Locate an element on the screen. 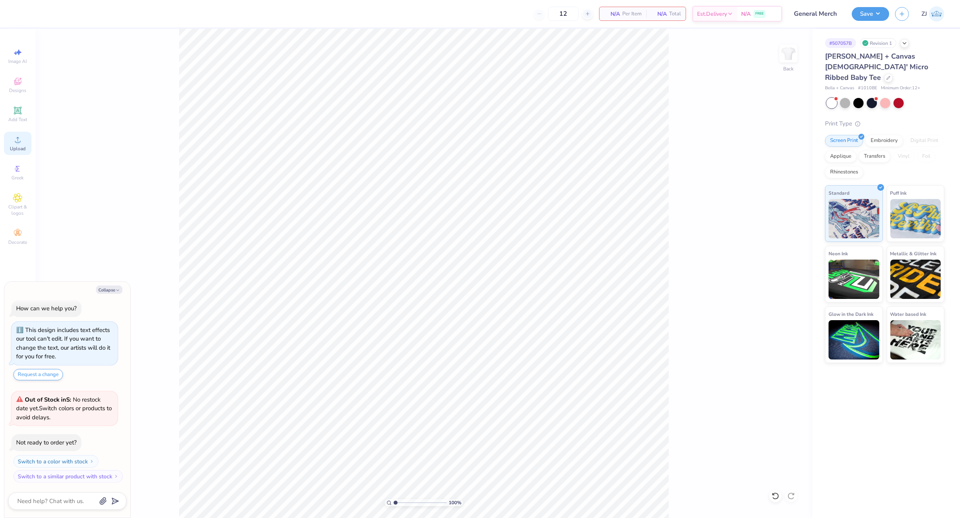 Image resolution: width=960 pixels, height=518 pixels. div: Transfers is located at coordinates (874, 157).